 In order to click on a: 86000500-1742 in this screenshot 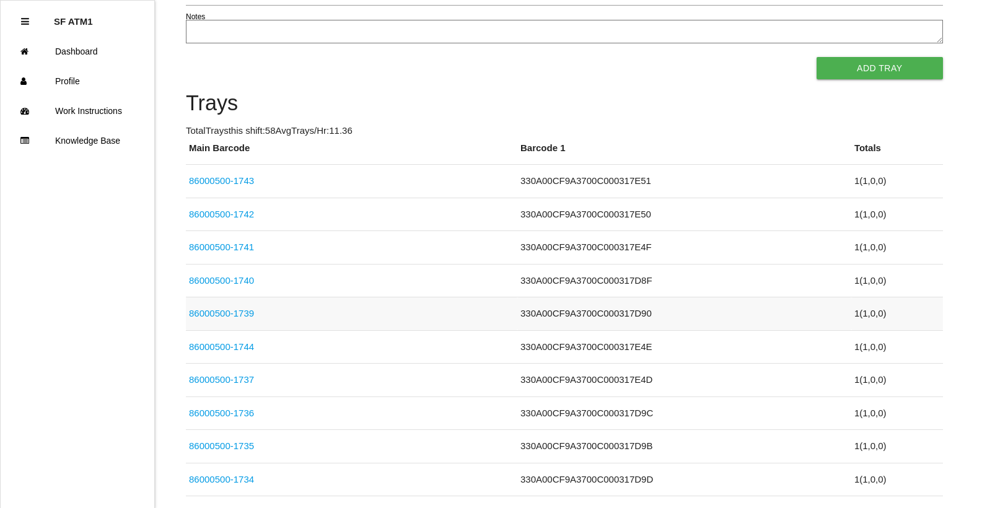, I will do `click(221, 214)`.